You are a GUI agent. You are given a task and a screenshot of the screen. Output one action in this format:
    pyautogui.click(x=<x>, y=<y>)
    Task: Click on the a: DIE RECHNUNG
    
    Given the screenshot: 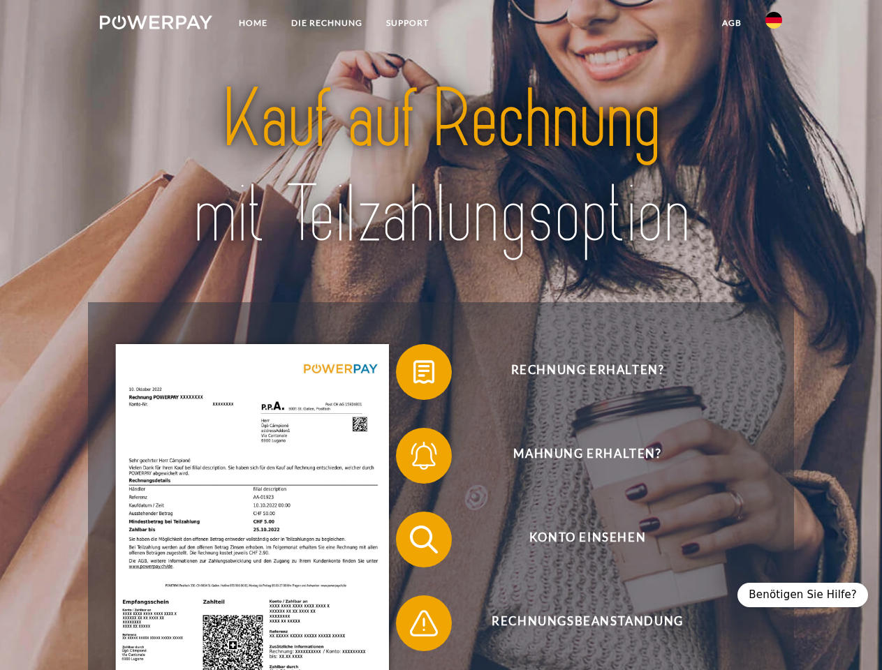 What is the action you would take?
    pyautogui.click(x=327, y=23)
    